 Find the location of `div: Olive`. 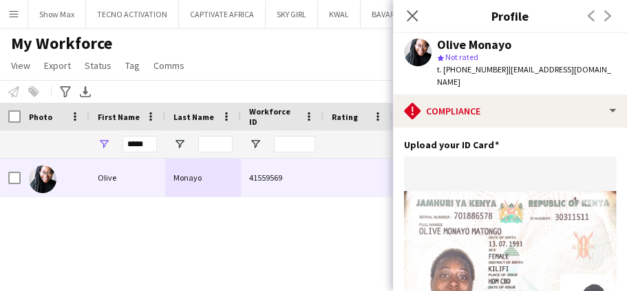

div: Olive is located at coordinates (127, 177).